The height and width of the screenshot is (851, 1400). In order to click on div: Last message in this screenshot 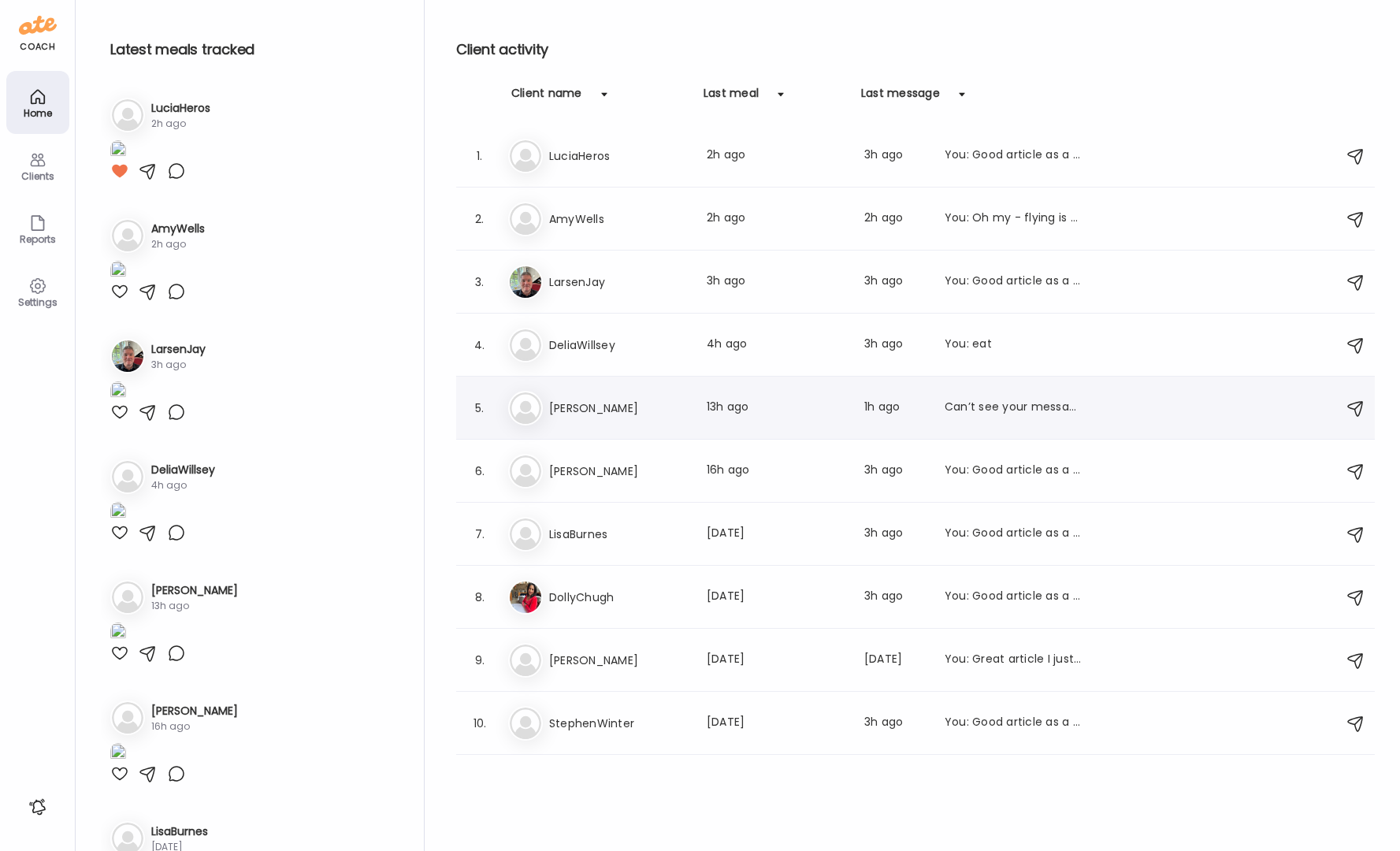, I will do `click(901, 98)`.